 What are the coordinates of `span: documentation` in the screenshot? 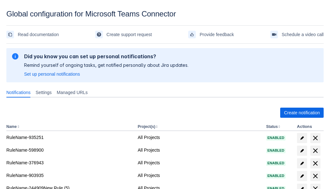 It's located at (10, 35).